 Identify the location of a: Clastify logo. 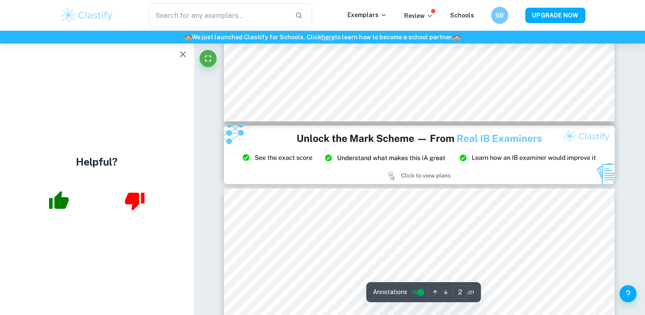
(87, 15).